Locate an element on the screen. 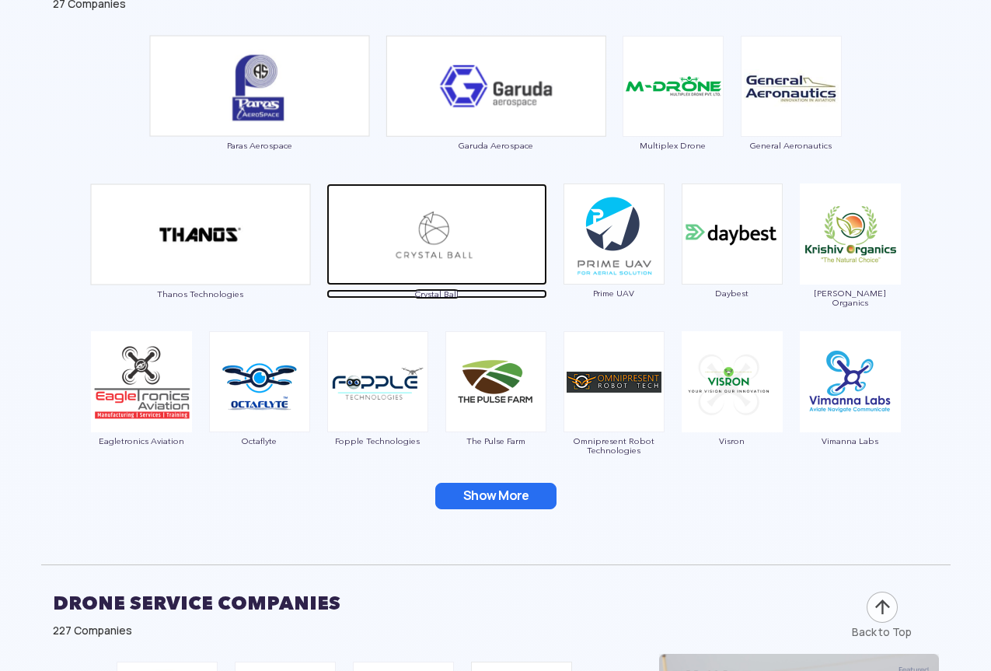 The width and height of the screenshot is (991, 671). a: Omnipresent Robot Technologies is located at coordinates (614, 414).